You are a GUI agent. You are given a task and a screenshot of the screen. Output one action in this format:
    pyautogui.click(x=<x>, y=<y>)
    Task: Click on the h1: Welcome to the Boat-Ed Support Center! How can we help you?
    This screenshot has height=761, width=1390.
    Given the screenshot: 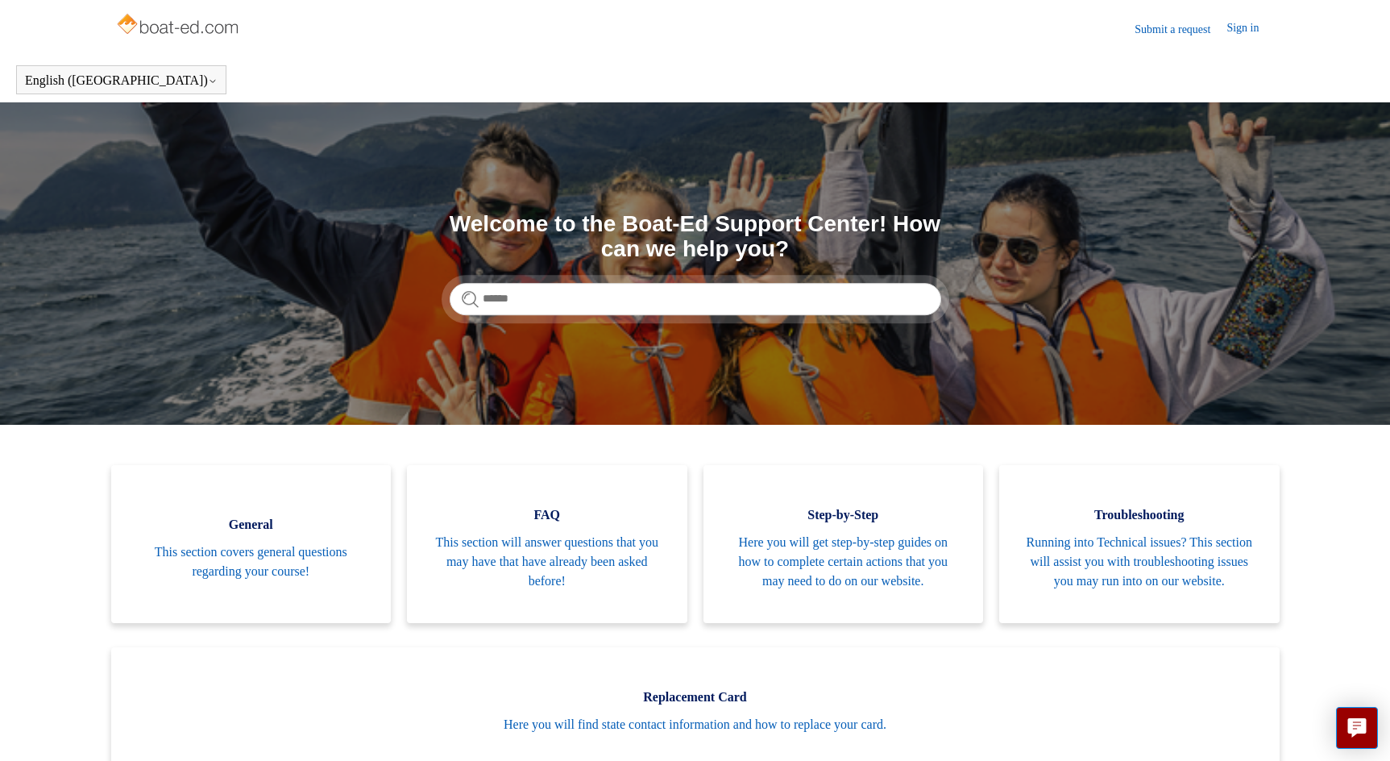 What is the action you would take?
    pyautogui.click(x=695, y=237)
    